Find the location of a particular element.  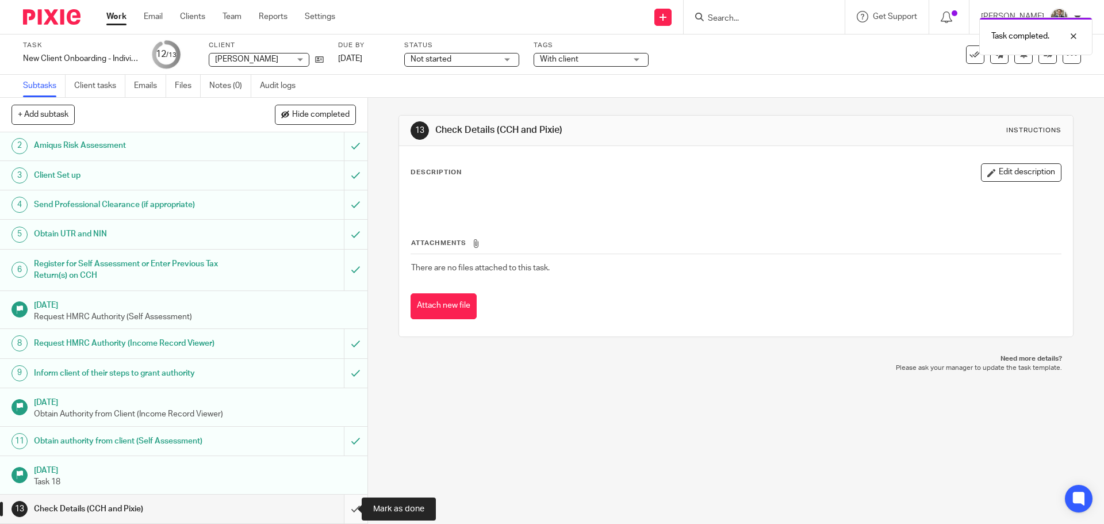

h1: Obtain authority from client (Self Assessment) is located at coordinates (133, 441).